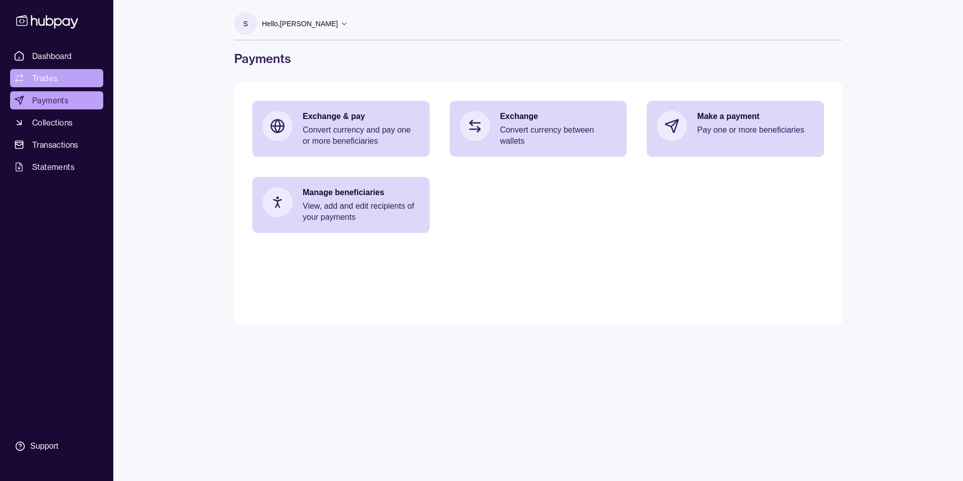  I want to click on a: Statements, so click(56, 167).